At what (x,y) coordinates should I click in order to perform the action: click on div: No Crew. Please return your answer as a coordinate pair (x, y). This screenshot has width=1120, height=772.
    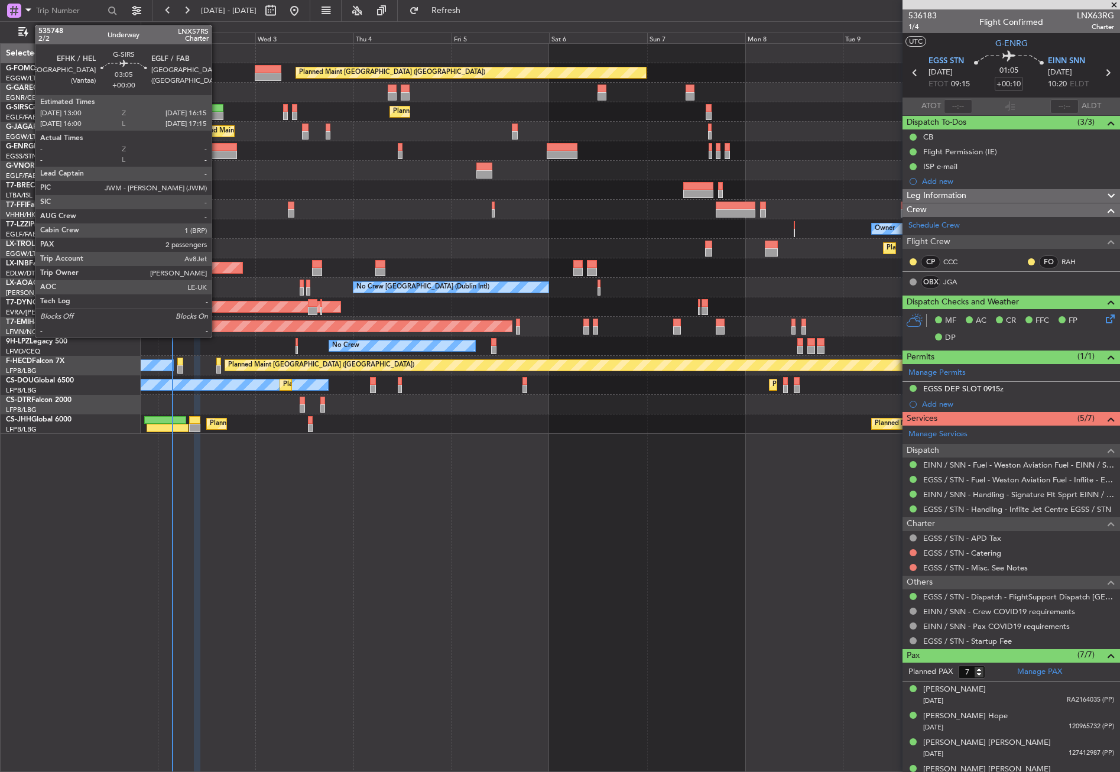
    Looking at the image, I should click on (346, 346).